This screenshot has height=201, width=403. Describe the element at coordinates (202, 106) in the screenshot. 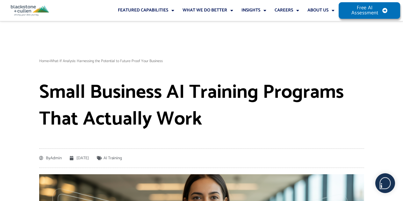

I see `h1: Small Business AI Training Programs That Actually Work` at that location.